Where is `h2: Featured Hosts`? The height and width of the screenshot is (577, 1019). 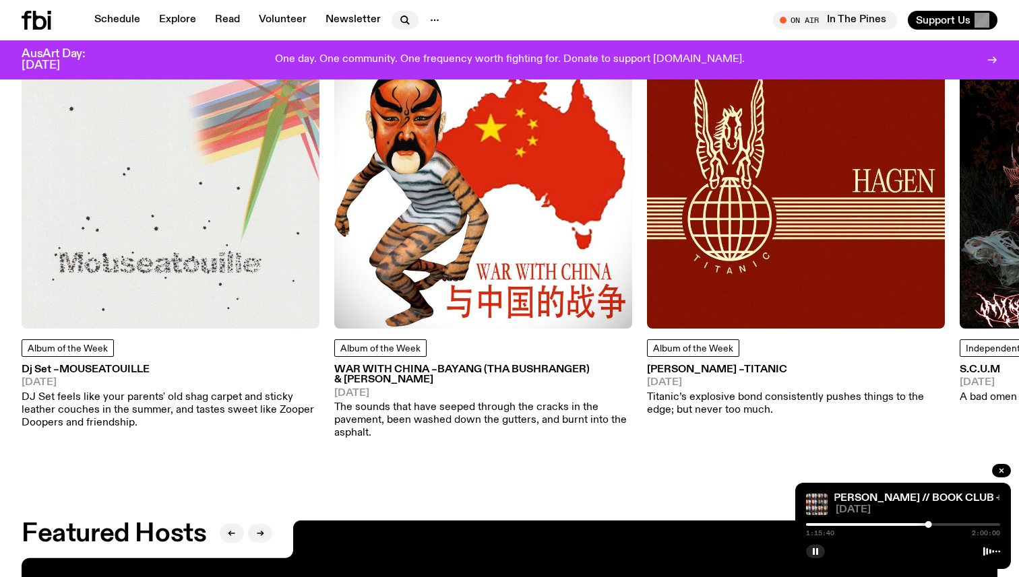
h2: Featured Hosts is located at coordinates (114, 534).